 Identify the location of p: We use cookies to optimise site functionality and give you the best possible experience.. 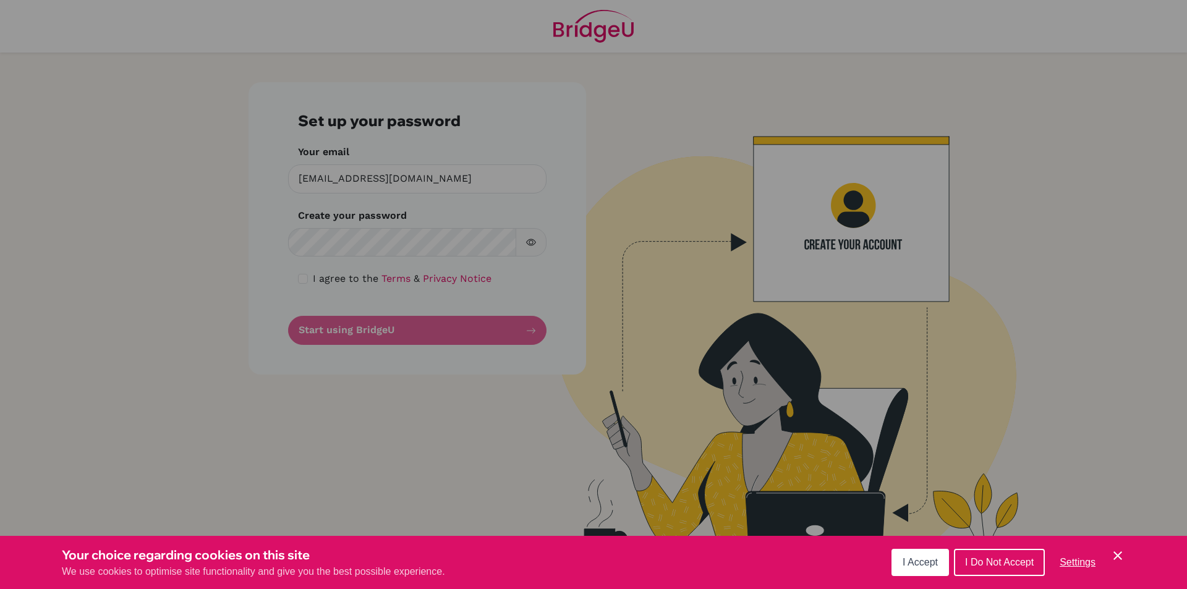
(253, 572).